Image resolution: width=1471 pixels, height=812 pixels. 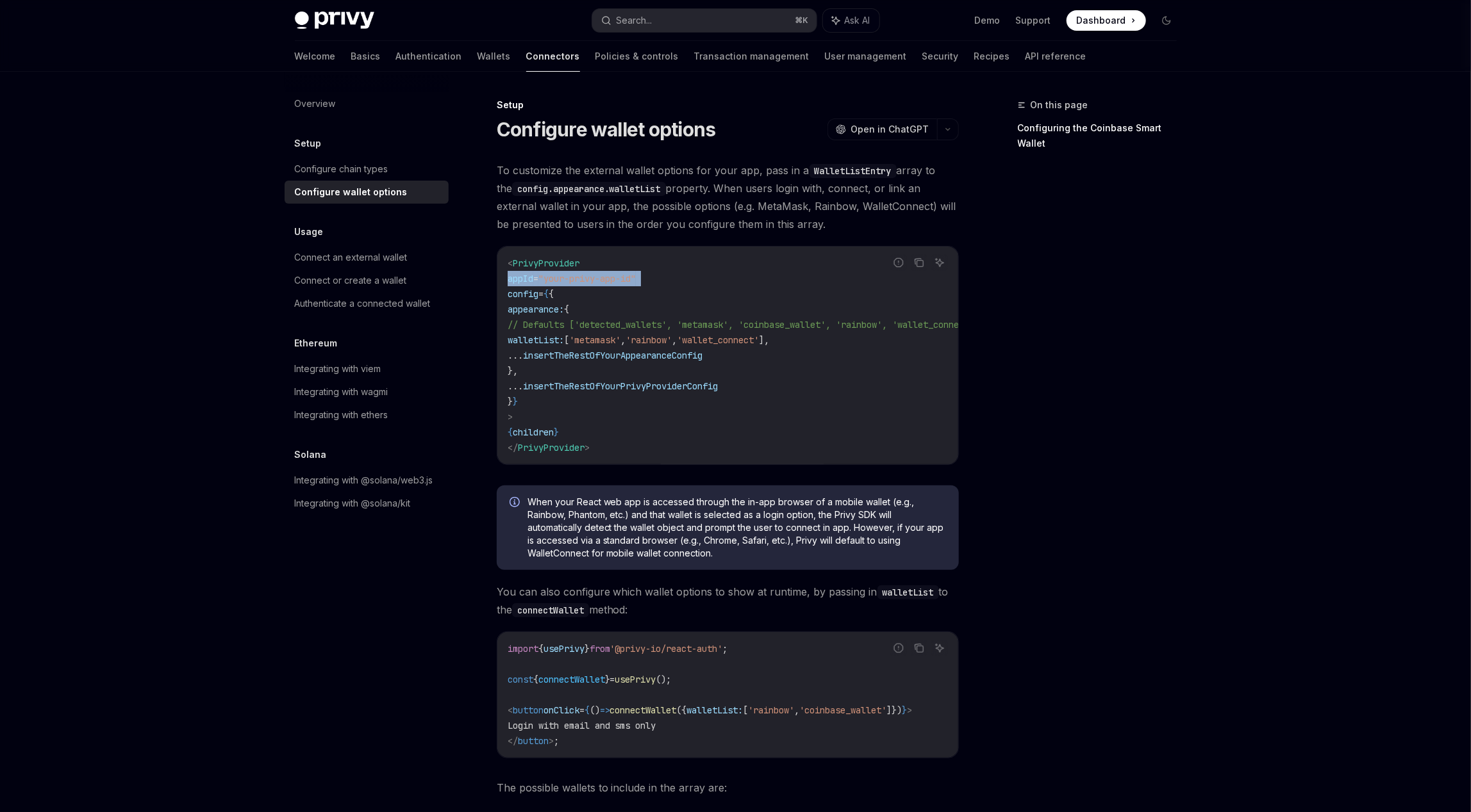 I want to click on div: Integrating with ethers, so click(x=342, y=415).